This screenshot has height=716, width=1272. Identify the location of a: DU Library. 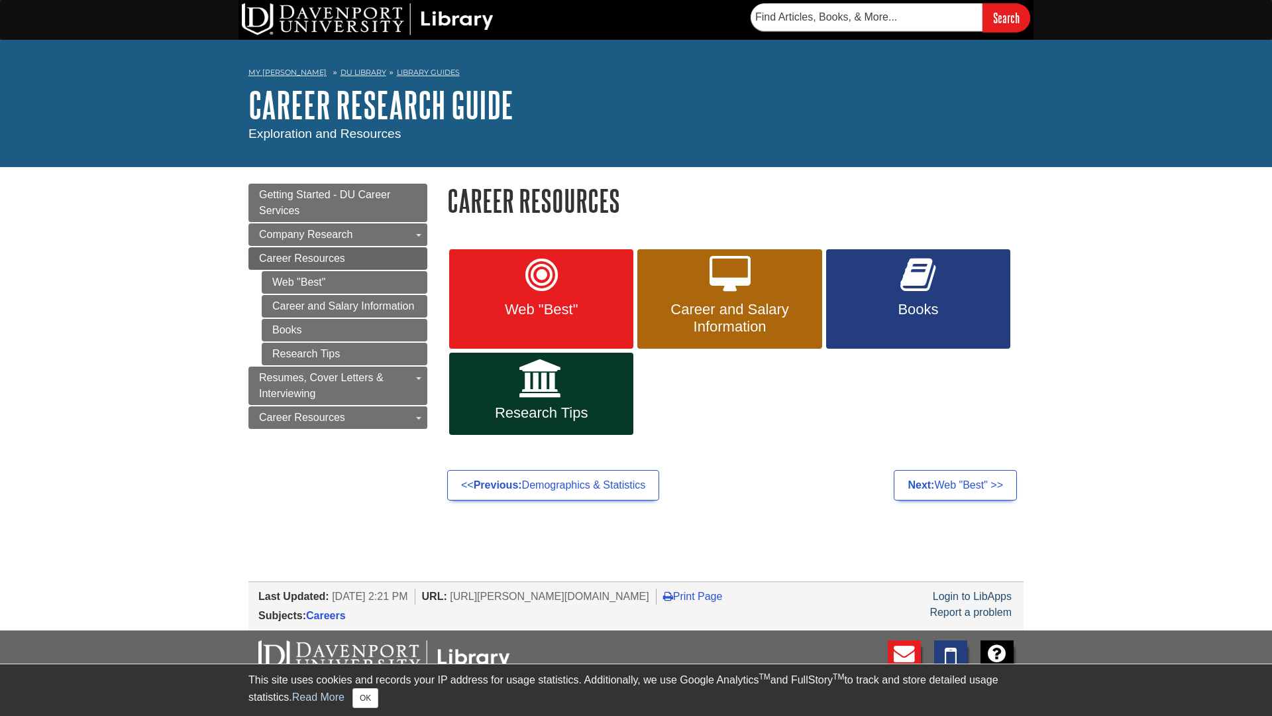
(363, 72).